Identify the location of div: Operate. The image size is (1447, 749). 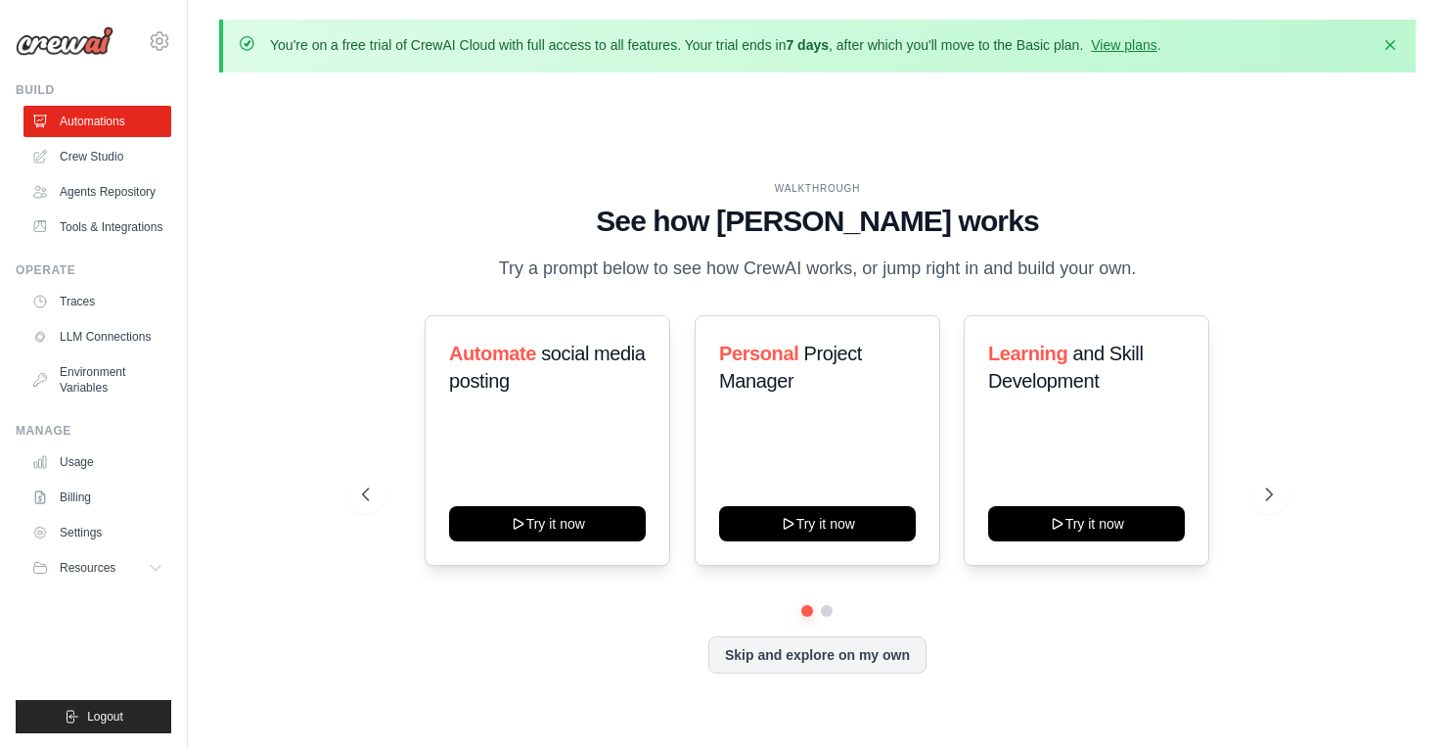
(93, 270).